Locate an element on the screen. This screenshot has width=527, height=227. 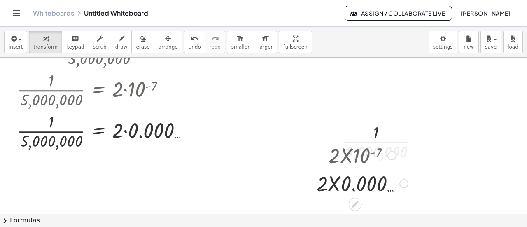
div: Edit math is located at coordinates (356, 204).